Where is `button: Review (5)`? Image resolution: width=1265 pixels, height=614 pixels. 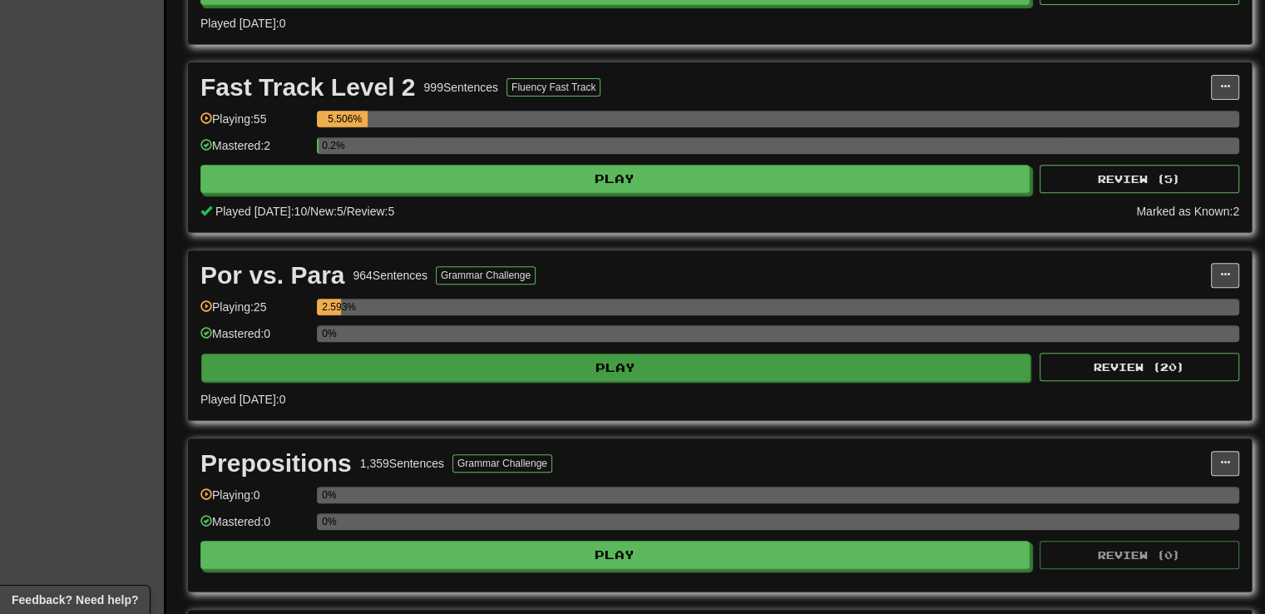 button: Review (5) is located at coordinates (1140, 179).